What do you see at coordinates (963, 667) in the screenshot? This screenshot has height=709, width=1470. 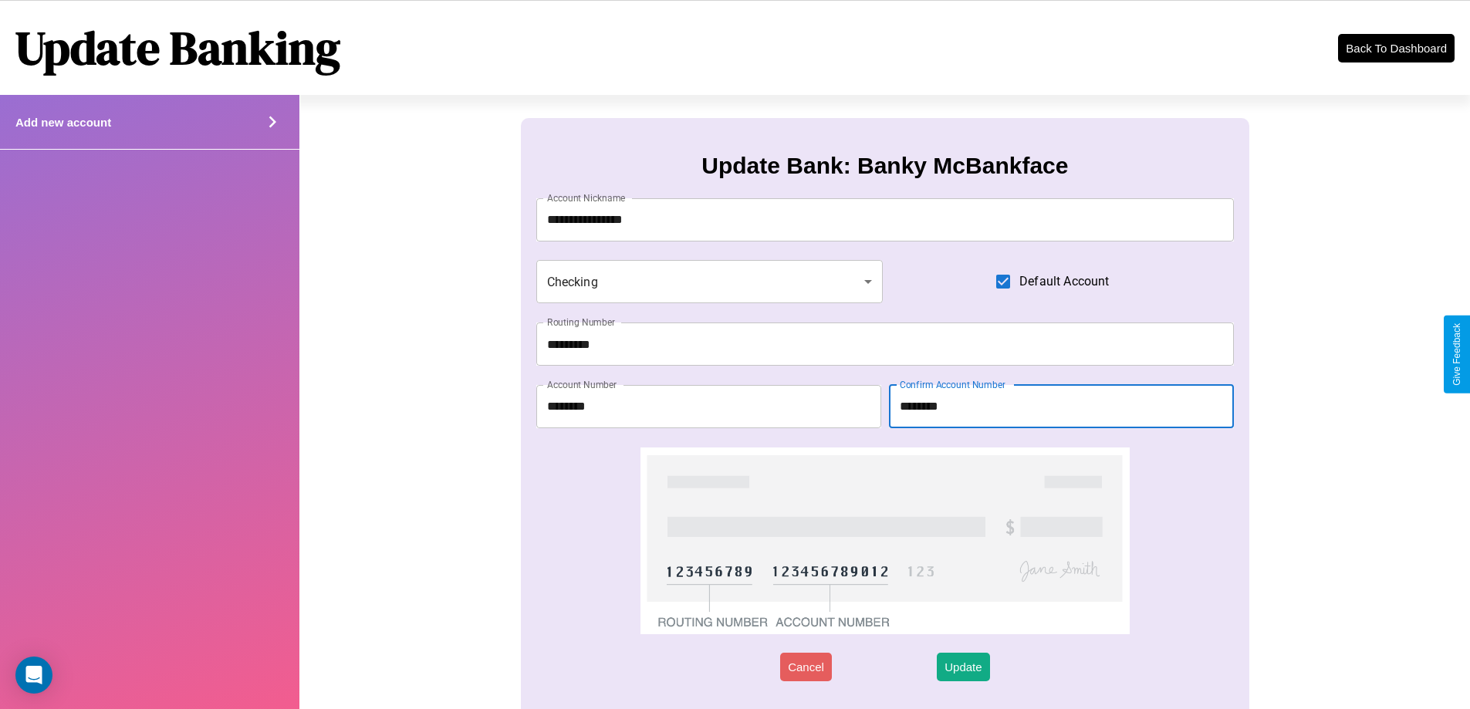 I see `button: Update` at bounding box center [963, 667].